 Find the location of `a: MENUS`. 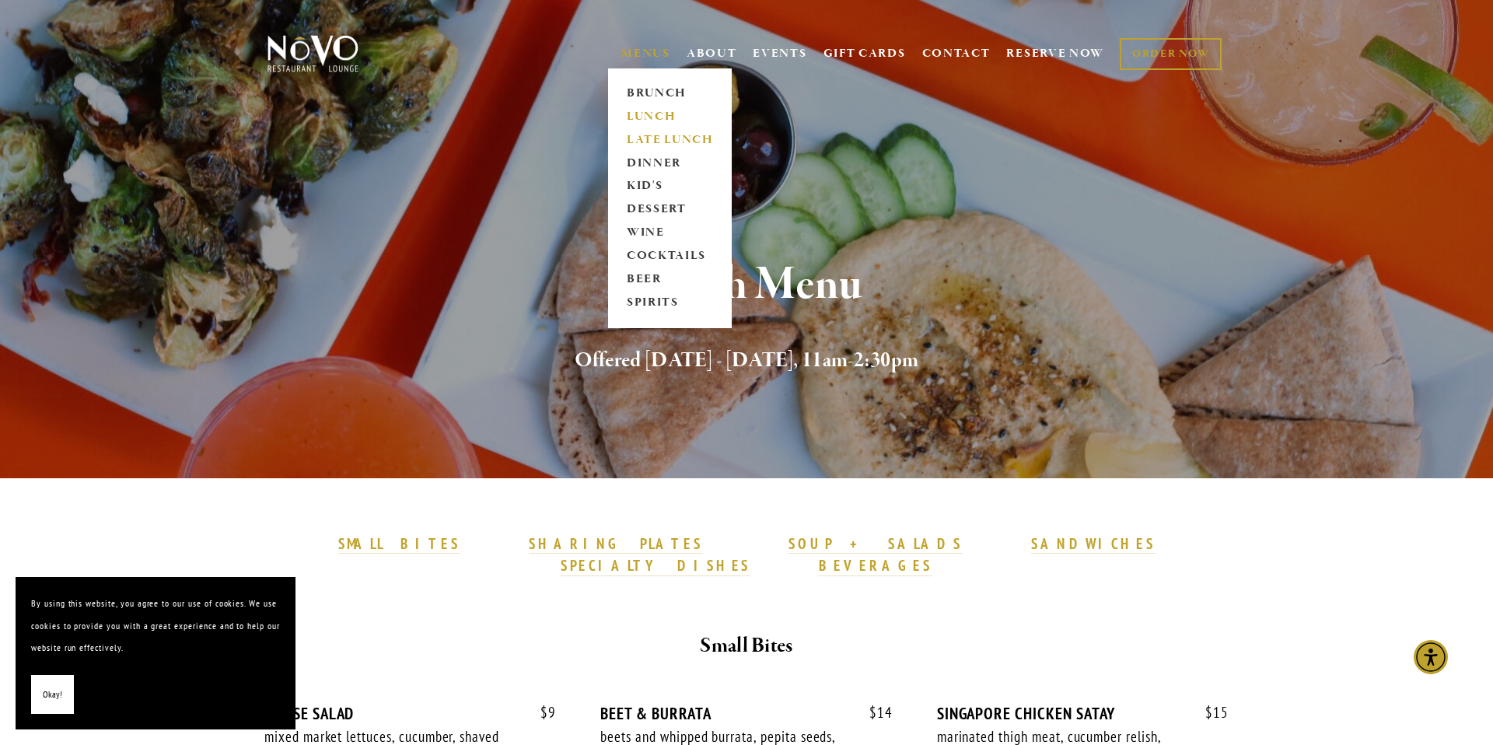

a: MENUS is located at coordinates (645, 54).